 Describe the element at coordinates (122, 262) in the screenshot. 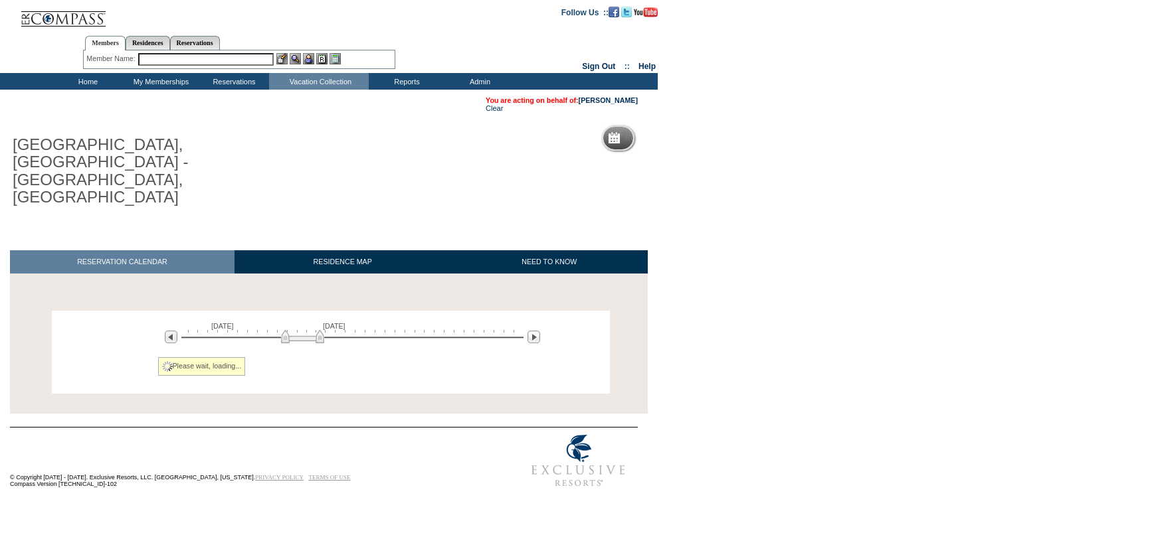

I see `a: RESERVATION CALENDAR` at that location.